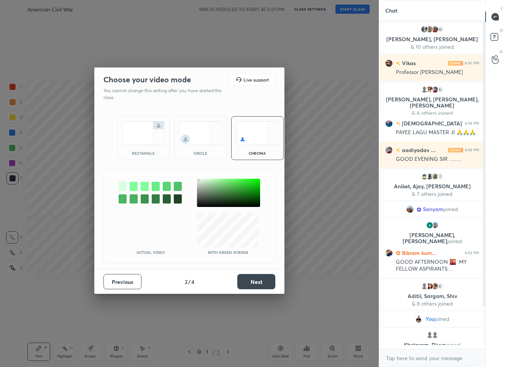 The height and width of the screenshot is (367, 505). I want to click on img: 4996c1c9a5f24dc6bf6cb26758d2f243.74377882_3, so click(430, 225).